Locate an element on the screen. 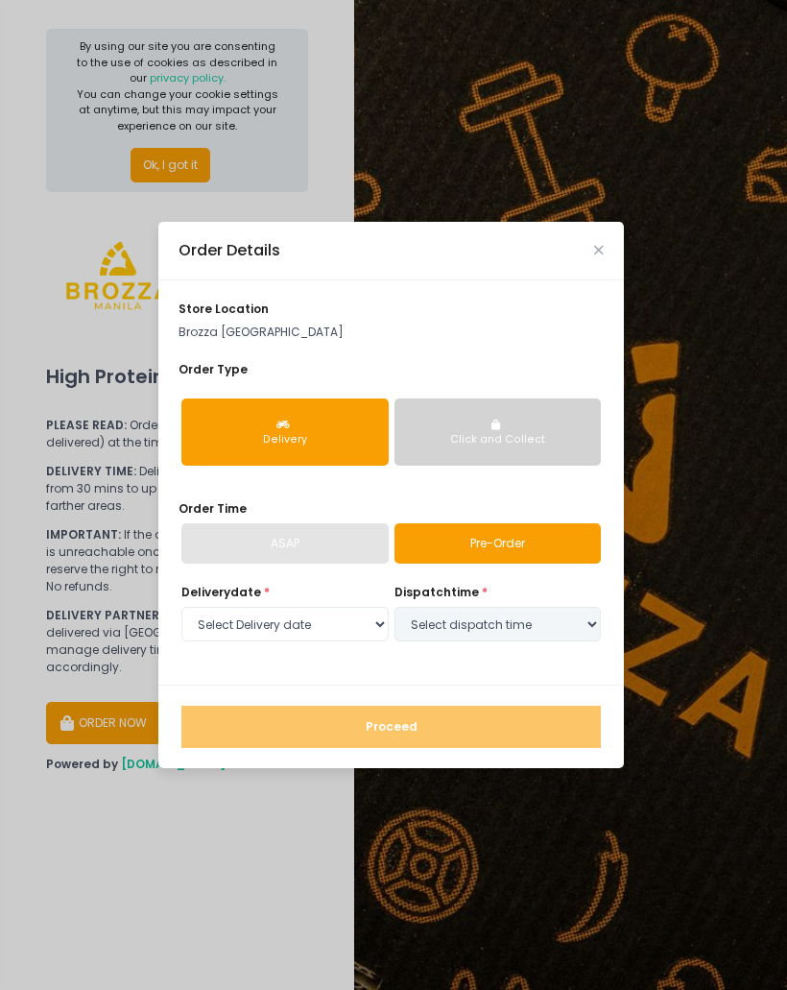 The height and width of the screenshot is (990, 787). span: Order Time is located at coordinates (212, 508).